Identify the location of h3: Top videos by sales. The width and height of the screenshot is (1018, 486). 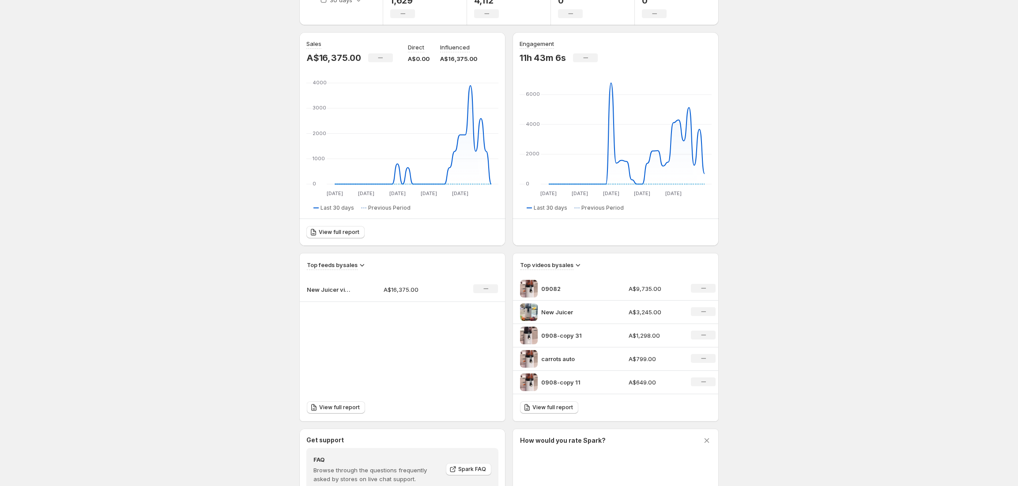
(547, 265).